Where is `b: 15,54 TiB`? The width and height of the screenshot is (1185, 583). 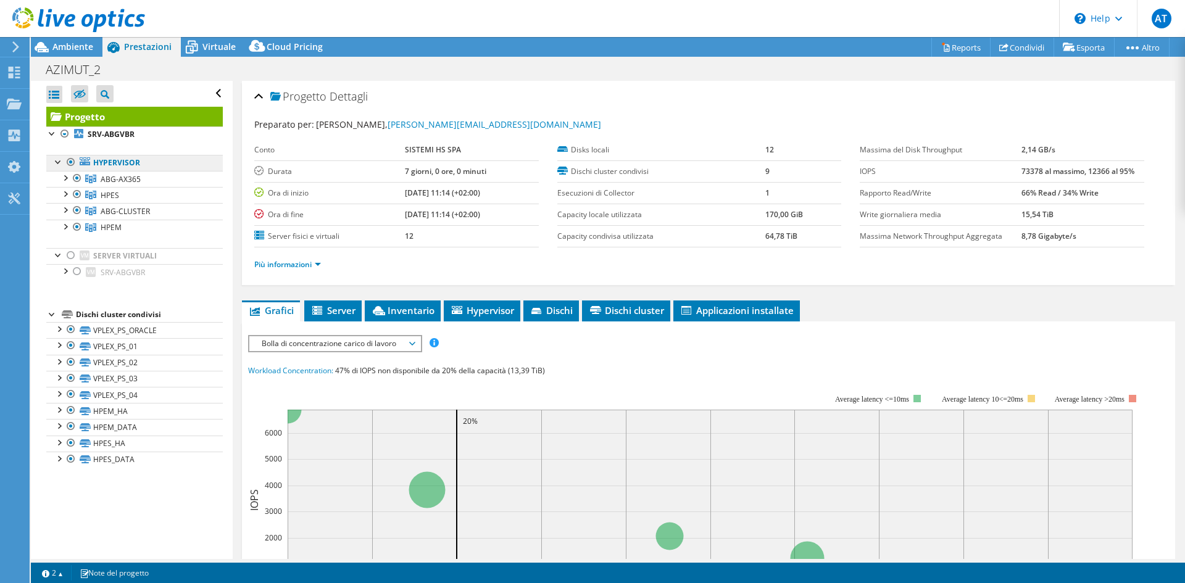
b: 15,54 TiB is located at coordinates (1037, 214).